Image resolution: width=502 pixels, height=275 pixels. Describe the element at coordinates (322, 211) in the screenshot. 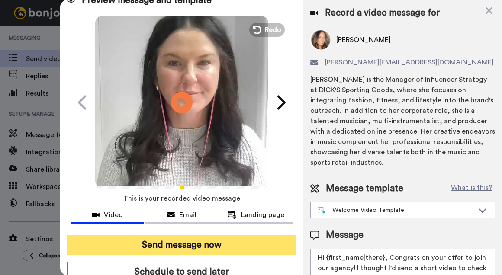

I see `img: nextgen-template.svg` at that location.